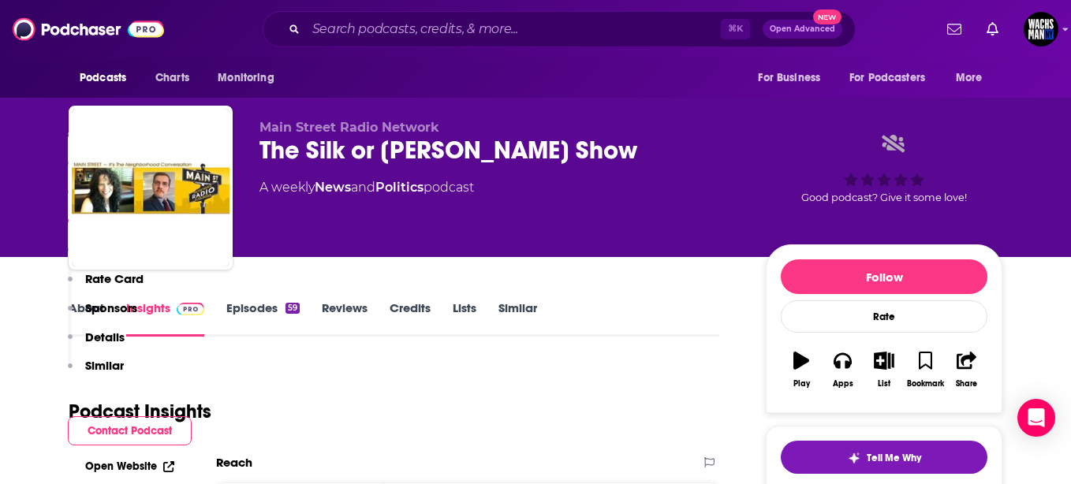 This screenshot has height=484, width=1071. I want to click on span: ⌘ K, so click(735, 29).